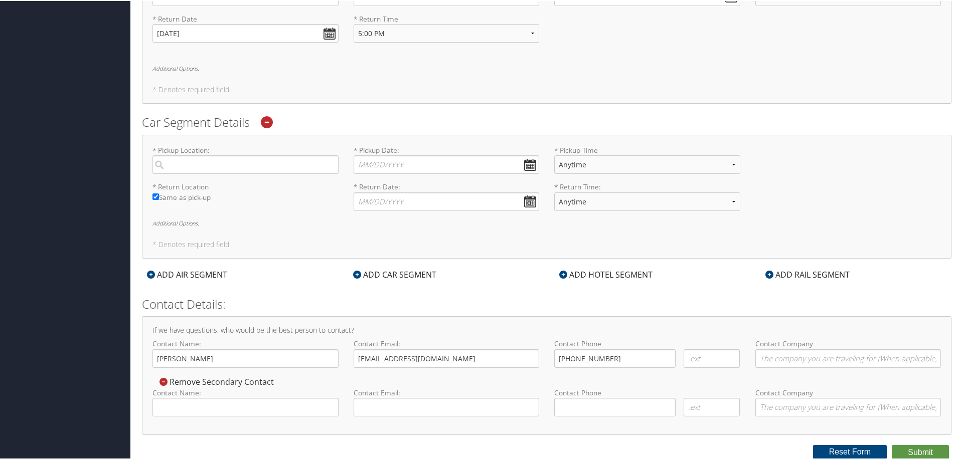  Describe the element at coordinates (395, 274) in the screenshot. I see `div: ADD CAR SEGMENT` at that location.